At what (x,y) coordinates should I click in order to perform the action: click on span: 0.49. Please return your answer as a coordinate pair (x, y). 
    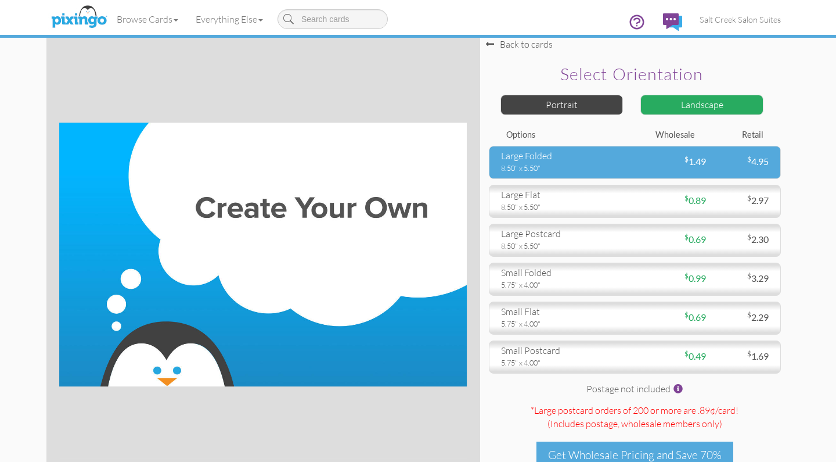
    Looking at the image, I should click on (695, 355).